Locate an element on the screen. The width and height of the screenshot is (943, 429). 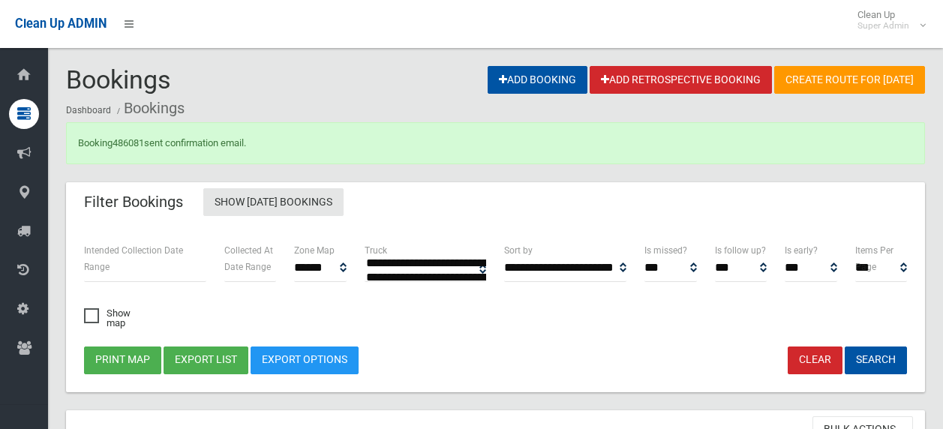
button: Print map is located at coordinates (122, 360).